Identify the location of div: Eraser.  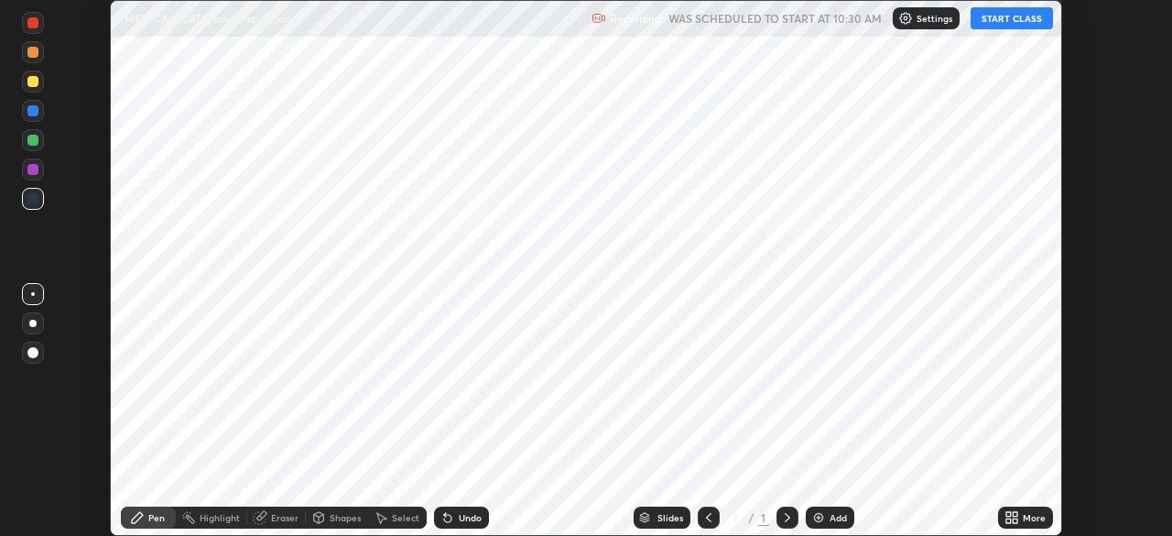
(285, 518).